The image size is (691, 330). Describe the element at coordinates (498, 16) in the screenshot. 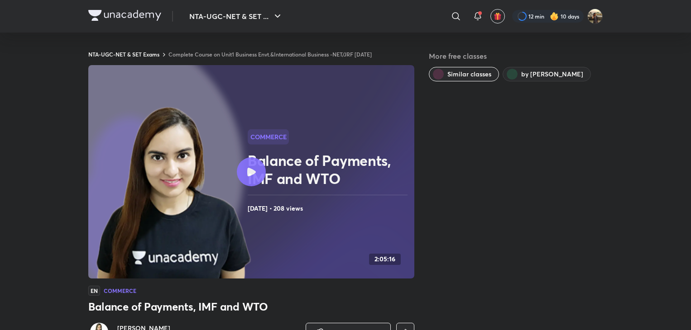

I see `img: avatar` at that location.